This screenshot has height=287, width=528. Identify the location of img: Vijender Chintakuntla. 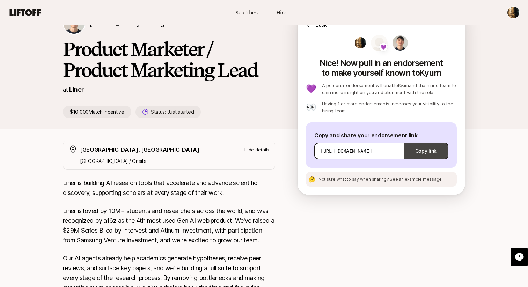
(513, 13).